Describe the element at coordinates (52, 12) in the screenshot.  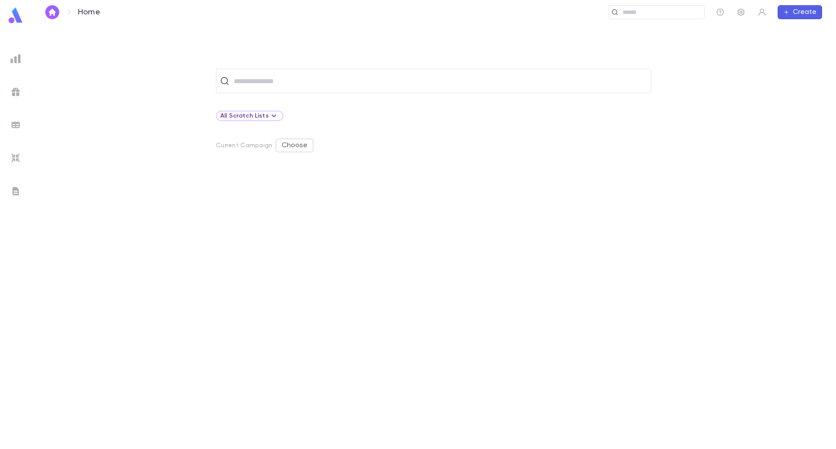
I see `img: home_white.a664292cf8c1dea59945f0da9f25487c.svg` at that location.